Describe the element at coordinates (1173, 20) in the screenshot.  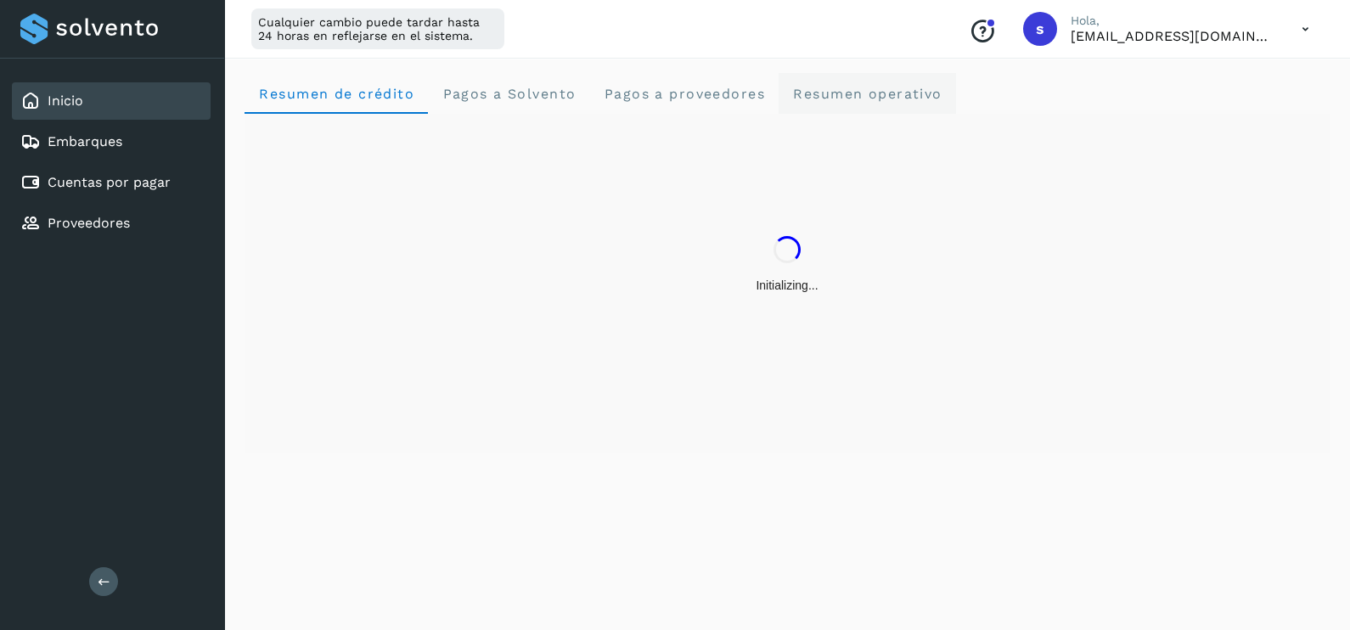
I see `p: Hola,` at that location.